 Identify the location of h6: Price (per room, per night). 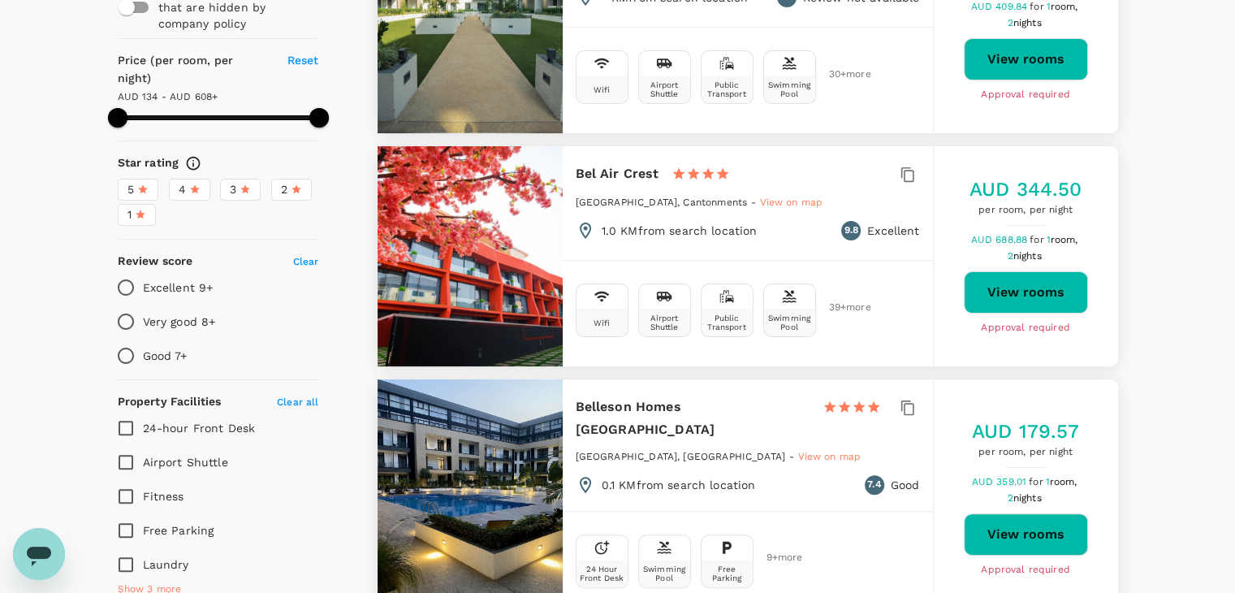
(193, 70).